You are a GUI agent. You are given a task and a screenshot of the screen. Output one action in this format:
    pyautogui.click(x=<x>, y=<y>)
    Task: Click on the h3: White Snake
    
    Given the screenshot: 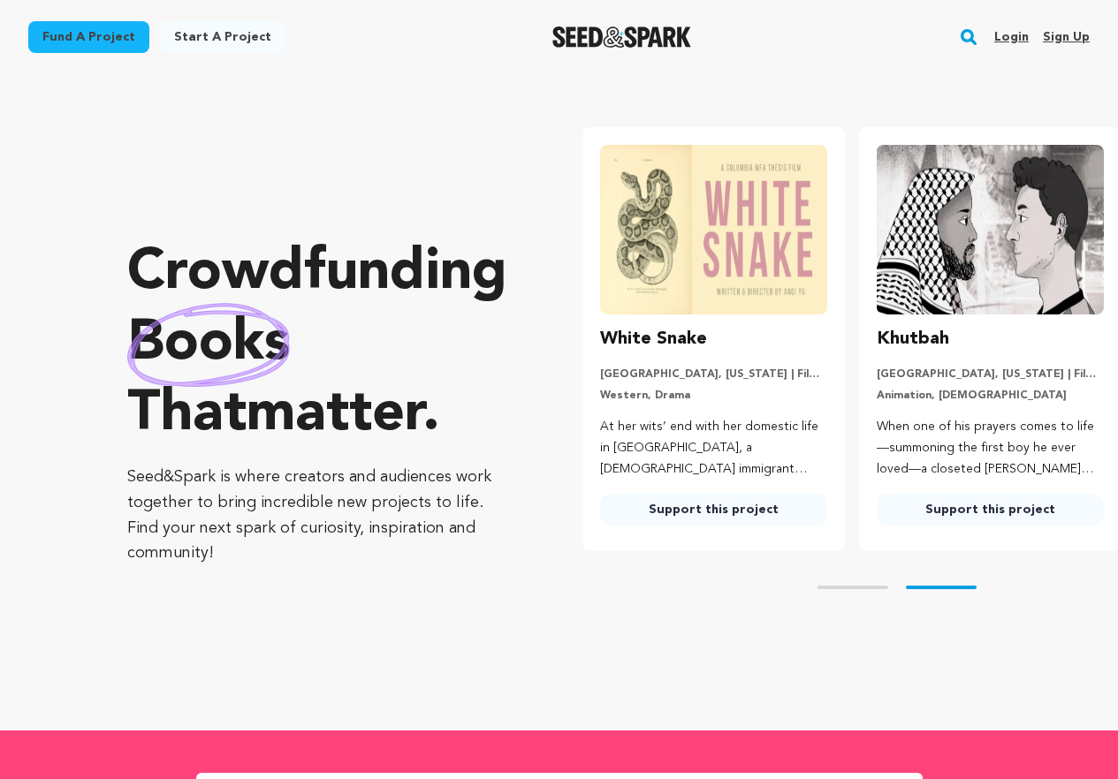 What is the action you would take?
    pyautogui.click(x=653, y=339)
    